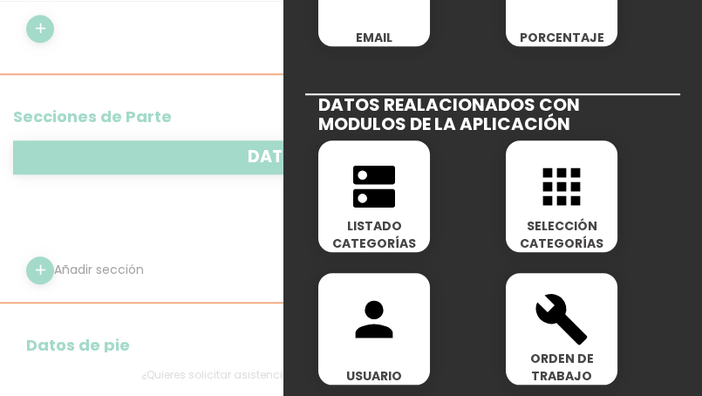 The width and height of the screenshot is (702, 396). What do you see at coordinates (374, 234) in the screenshot?
I see `span: LISTADO CATEGORÍAS` at bounding box center [374, 234].